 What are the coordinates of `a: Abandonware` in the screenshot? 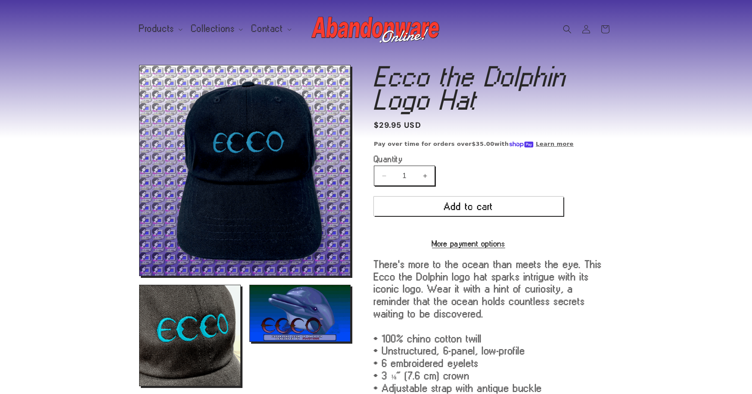 It's located at (376, 29).